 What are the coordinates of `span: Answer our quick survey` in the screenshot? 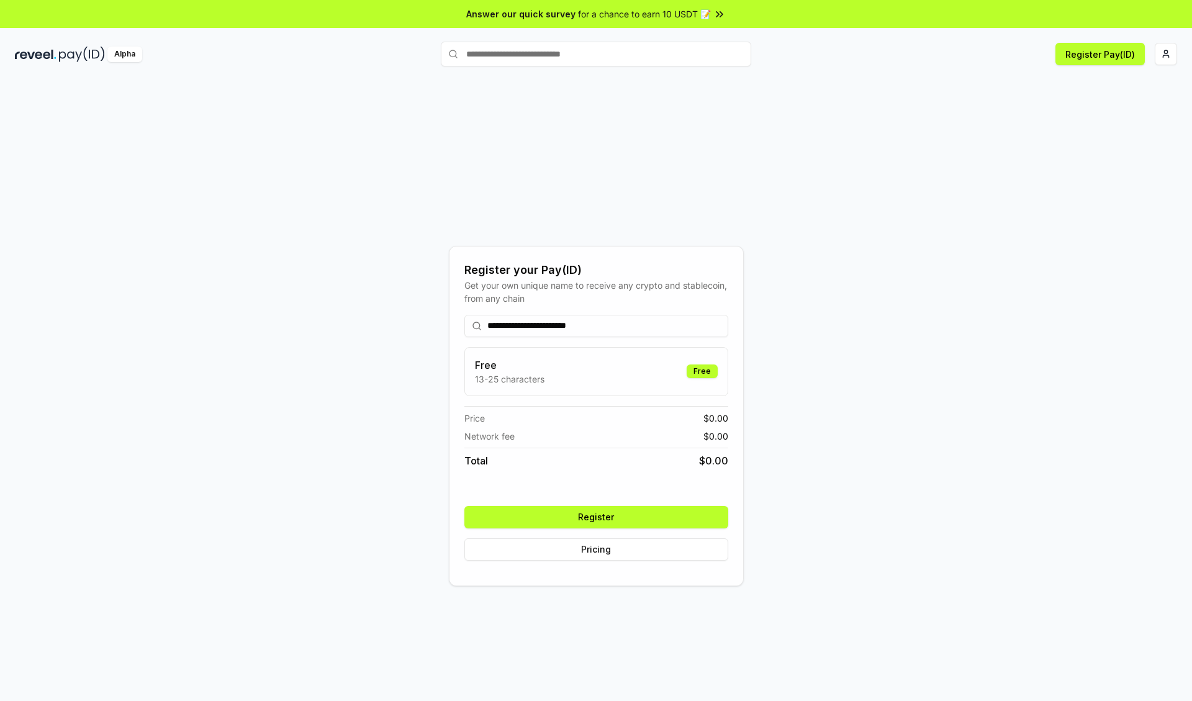 It's located at (521, 14).